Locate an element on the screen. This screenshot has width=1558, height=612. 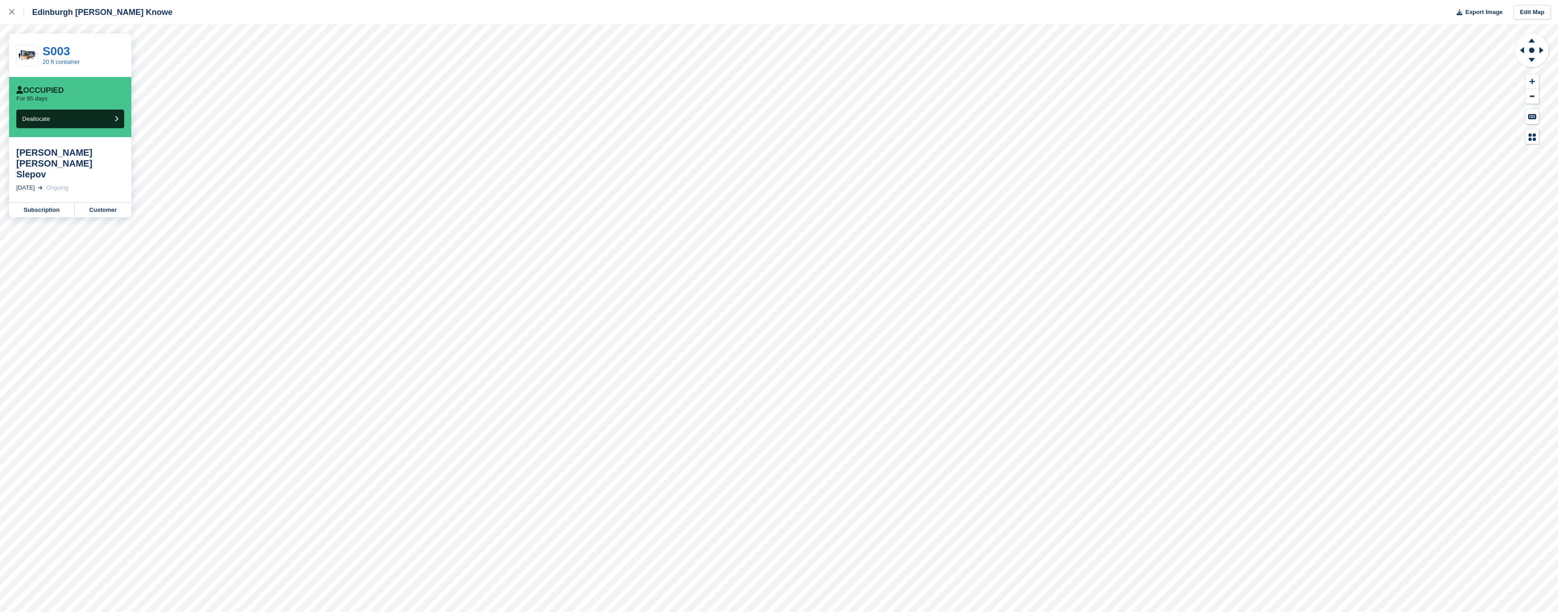
button: Zoom Out is located at coordinates (1532, 96).